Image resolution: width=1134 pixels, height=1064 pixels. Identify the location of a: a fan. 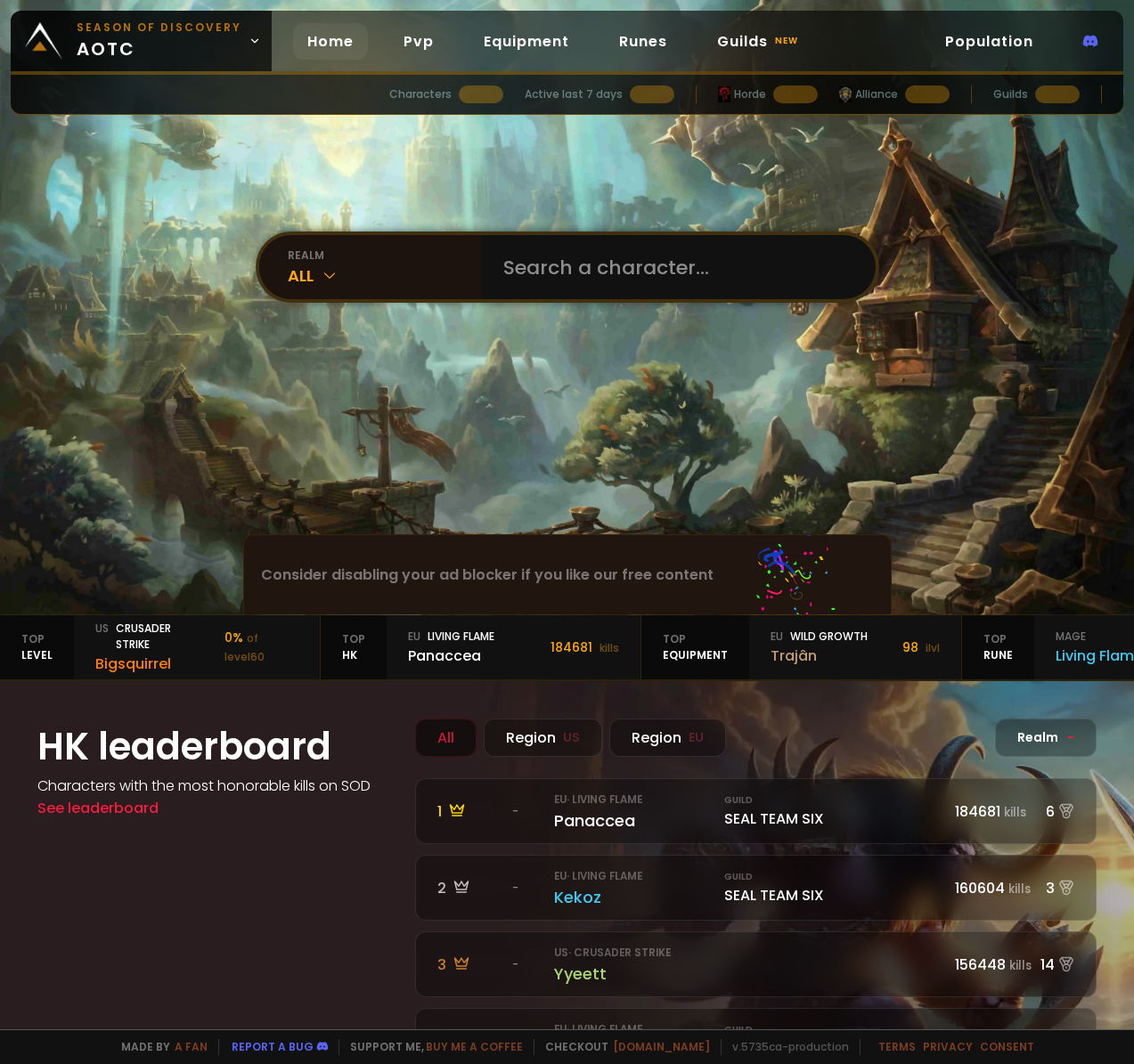
(191, 1047).